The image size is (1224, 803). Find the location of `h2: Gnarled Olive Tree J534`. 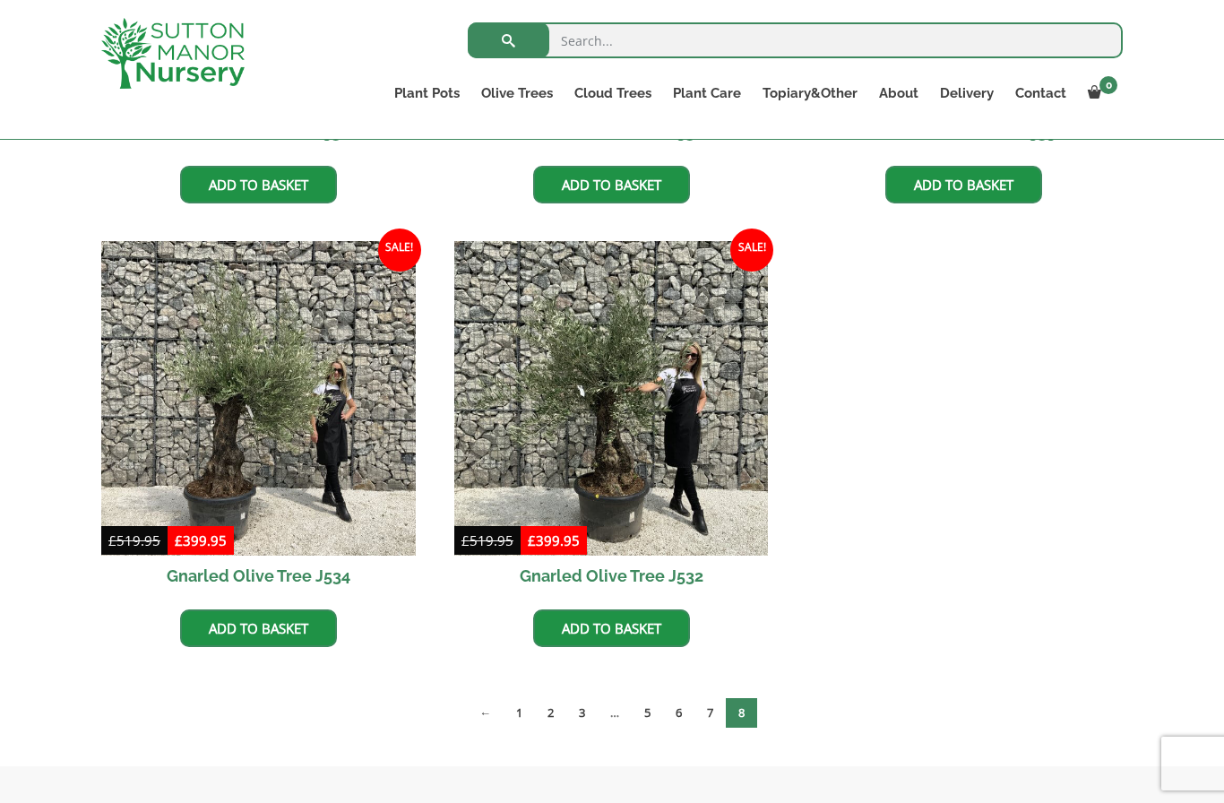

h2: Gnarled Olive Tree J534 is located at coordinates (258, 575).